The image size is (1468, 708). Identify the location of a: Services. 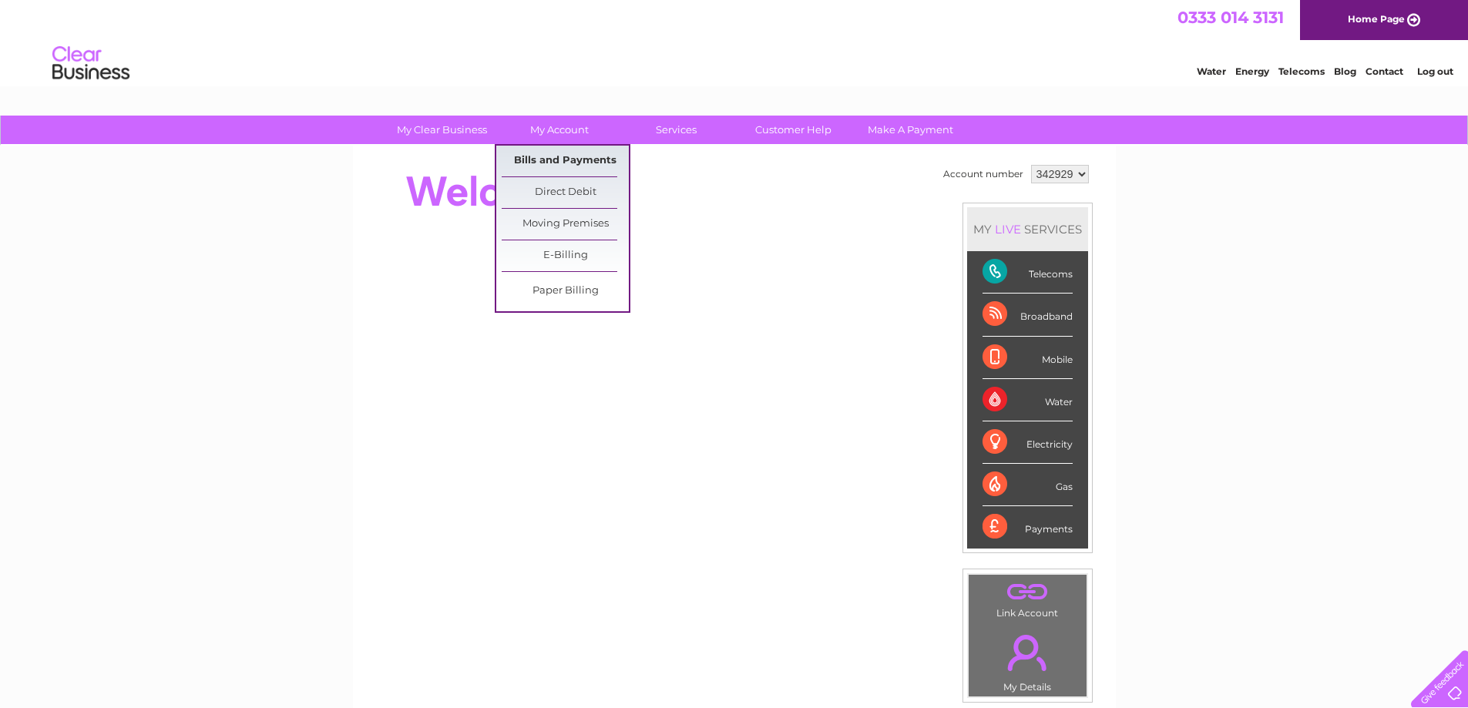
(676, 129).